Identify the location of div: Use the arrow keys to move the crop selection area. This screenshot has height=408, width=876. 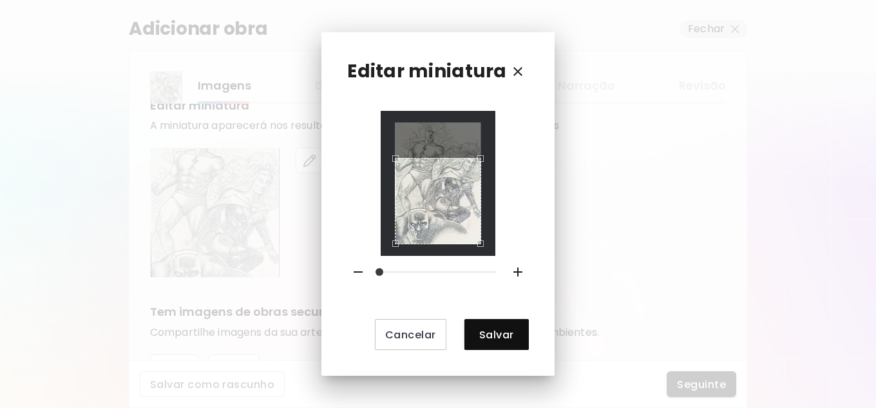
(438, 201).